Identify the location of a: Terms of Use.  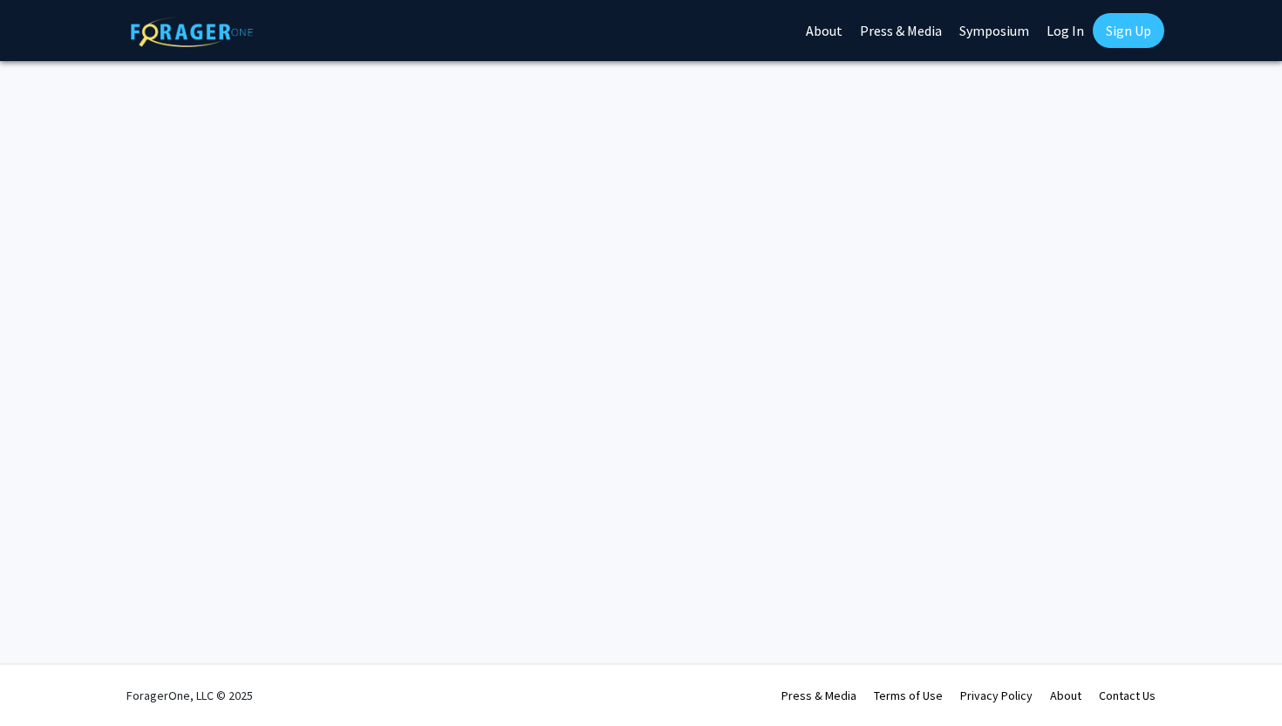
(908, 695).